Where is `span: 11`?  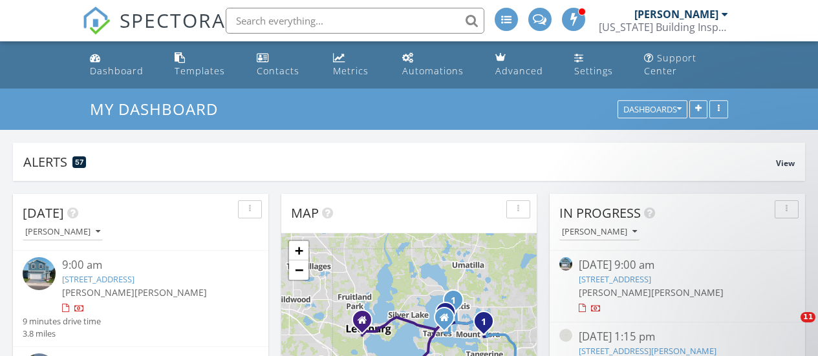
span: 11 is located at coordinates (808, 318).